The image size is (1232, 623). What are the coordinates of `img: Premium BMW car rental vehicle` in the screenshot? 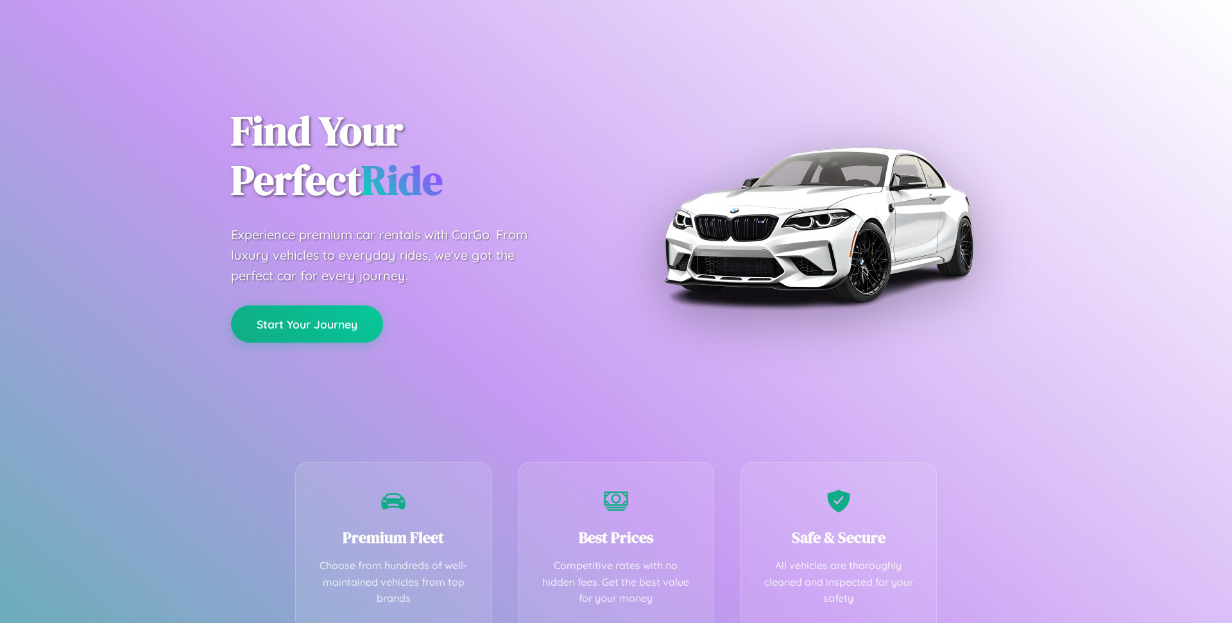 It's located at (818, 225).